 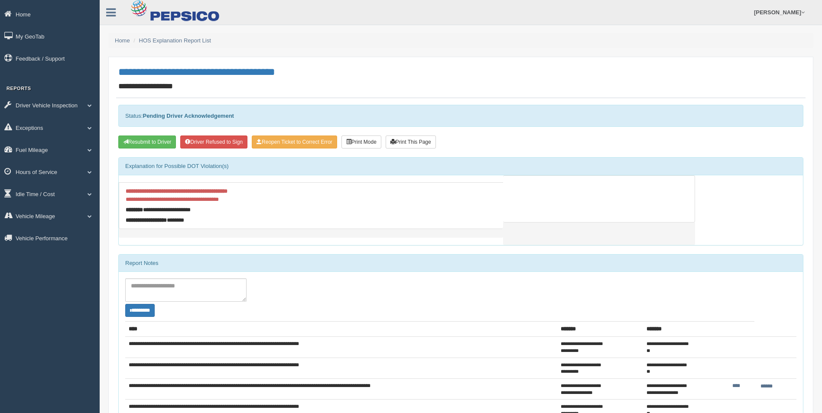 I want to click on strong: Pending Driver Acknowledgement, so click(x=188, y=116).